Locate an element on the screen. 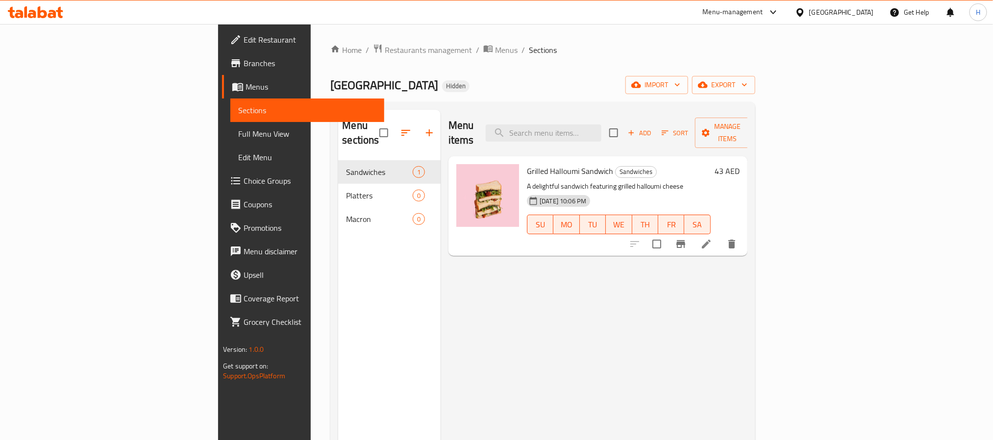  div: Hidden is located at coordinates (456, 86).